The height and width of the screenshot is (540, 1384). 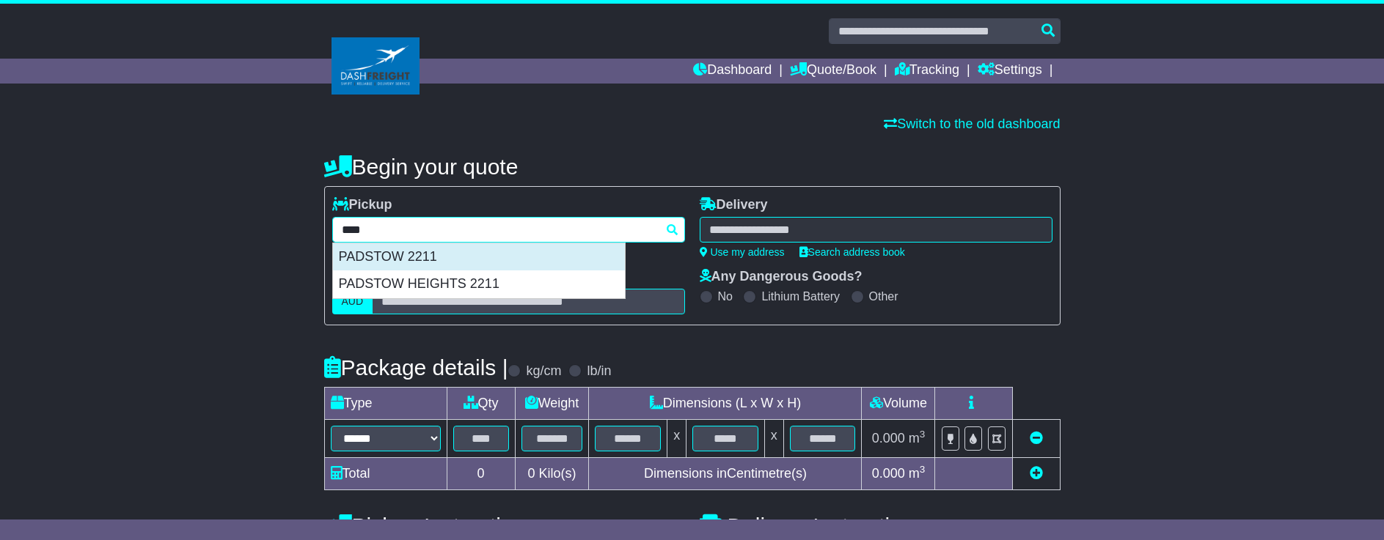 I want to click on label: AUD, so click(x=353, y=301).